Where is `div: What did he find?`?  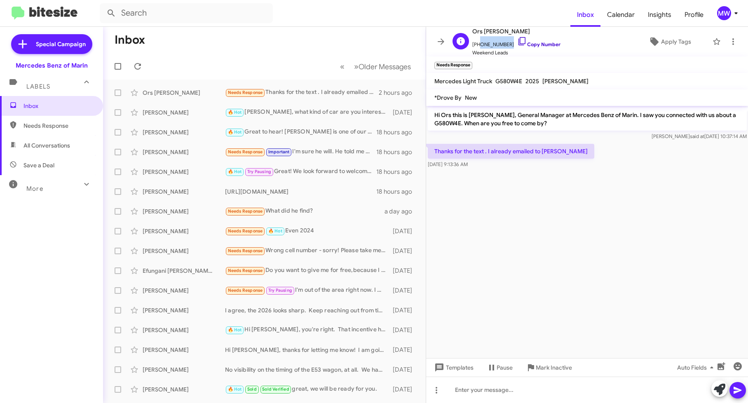
div: What did he find? is located at coordinates (304, 211).